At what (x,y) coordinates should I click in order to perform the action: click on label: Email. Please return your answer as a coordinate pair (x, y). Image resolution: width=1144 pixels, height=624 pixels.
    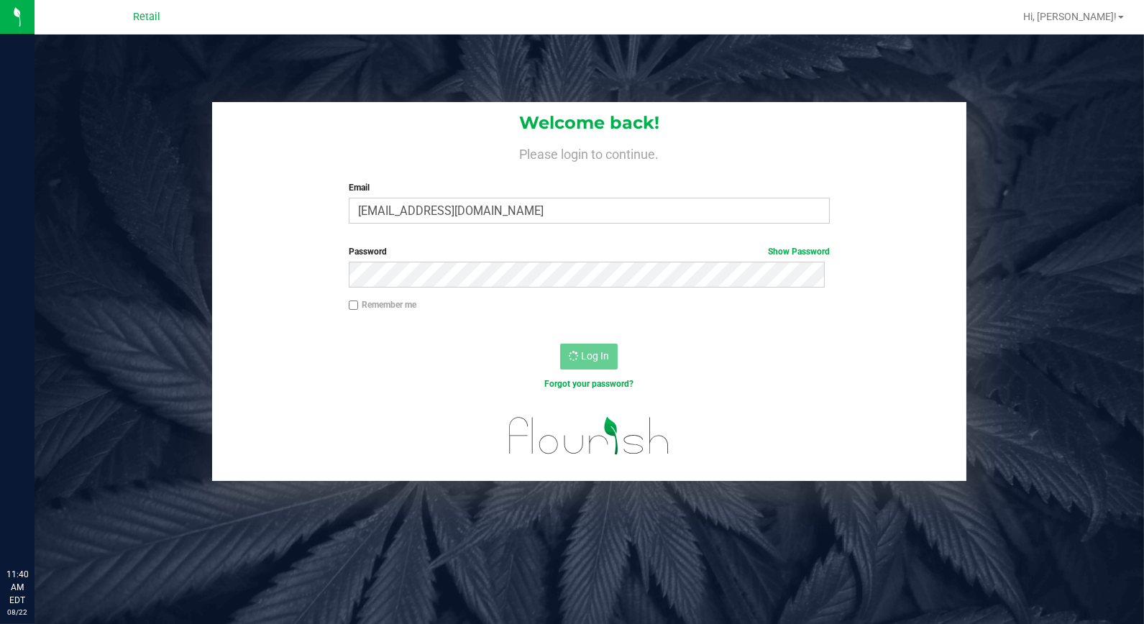
    Looking at the image, I should click on (589, 188).